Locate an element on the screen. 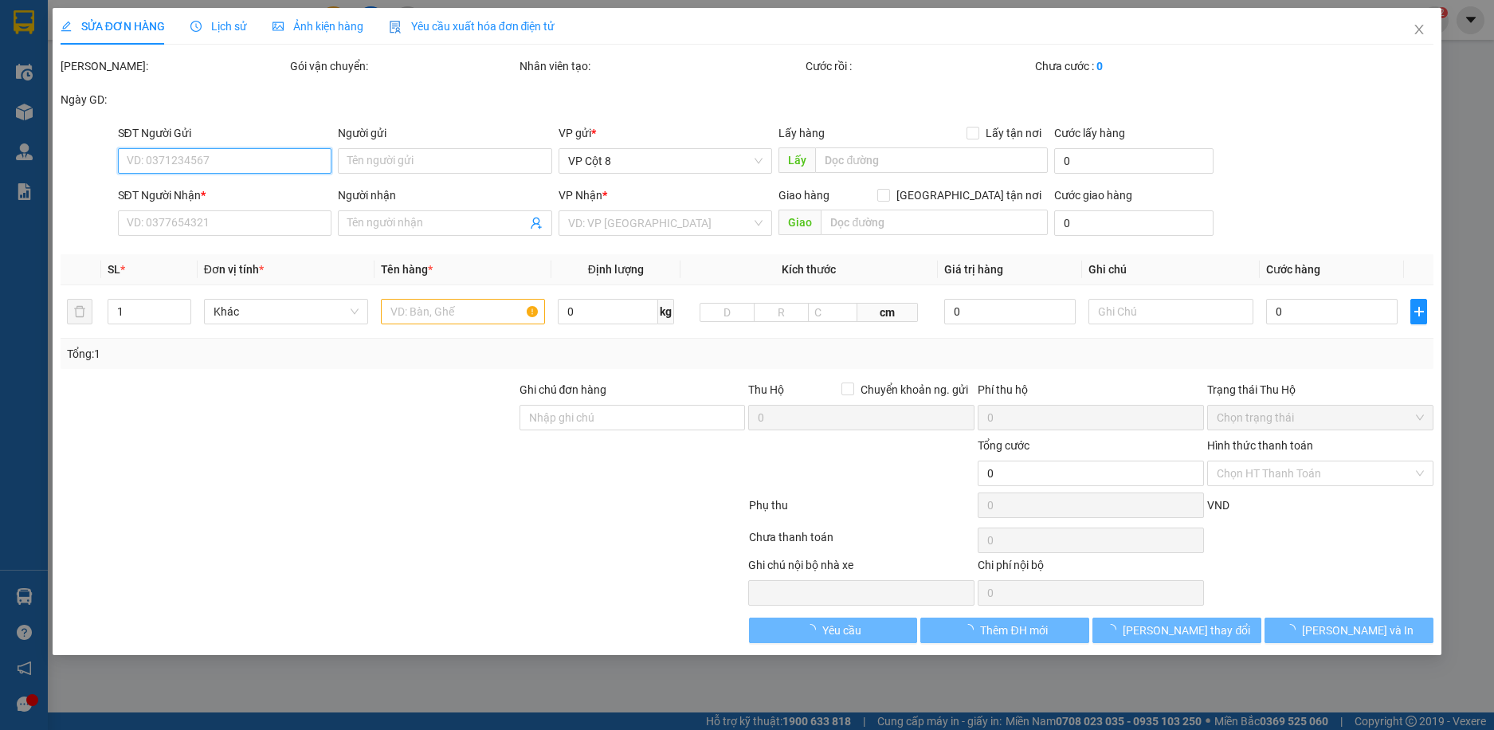  input: Ghi Chú is located at coordinates (1170, 312).